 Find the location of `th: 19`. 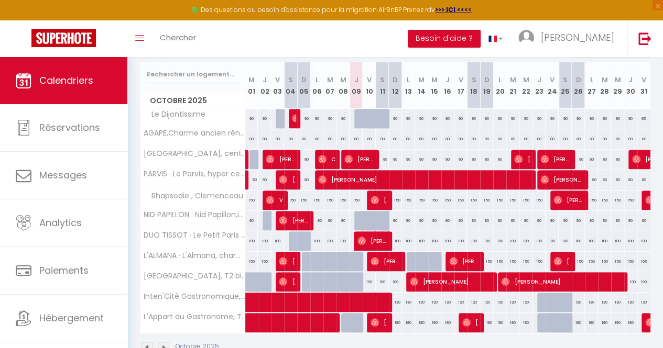

th: 19 is located at coordinates (486, 85).